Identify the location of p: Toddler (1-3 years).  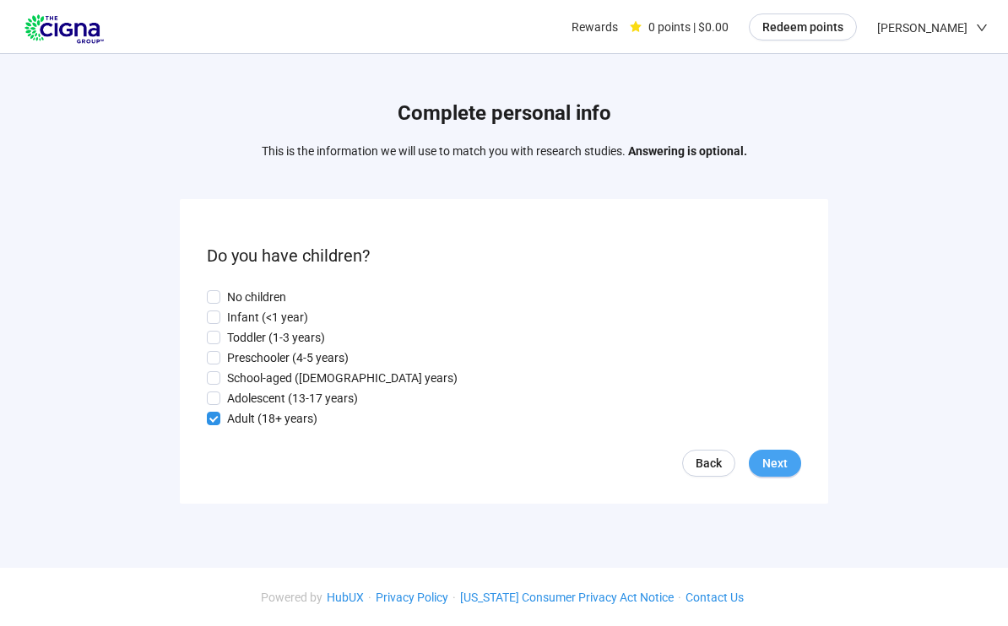
(276, 338).